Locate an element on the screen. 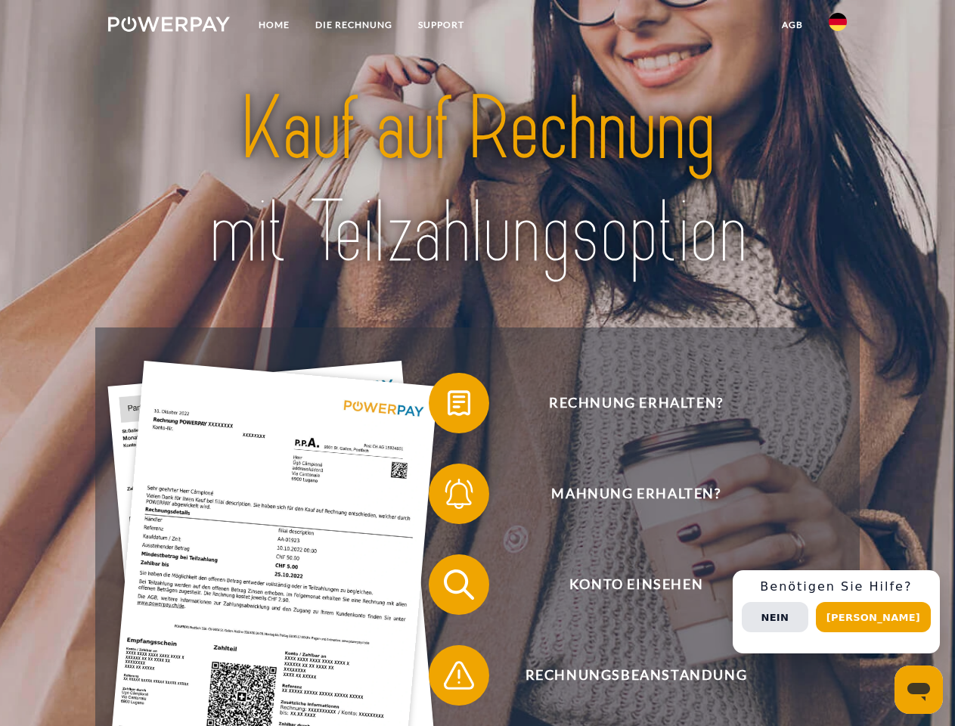  a: SUPPORT is located at coordinates (441, 25).